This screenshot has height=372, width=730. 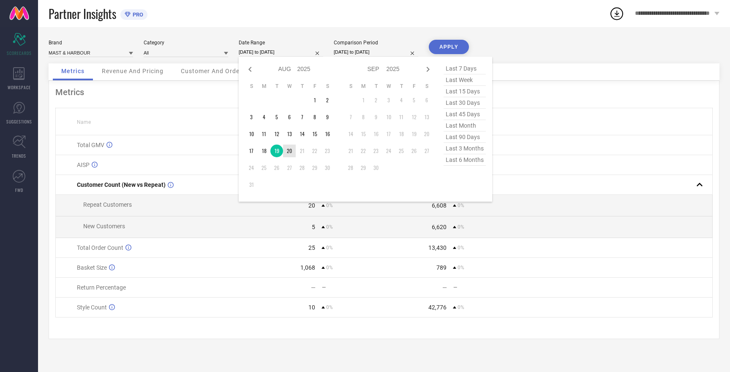 What do you see at coordinates (186, 43) in the screenshot?
I see `div: Category` at bounding box center [186, 43].